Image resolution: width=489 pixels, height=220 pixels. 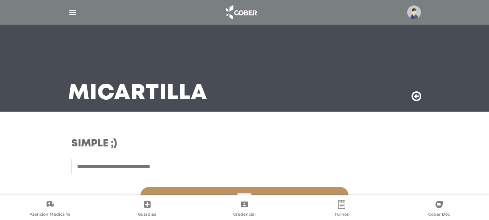 I want to click on img: profile-placeholder.svg, so click(x=414, y=12).